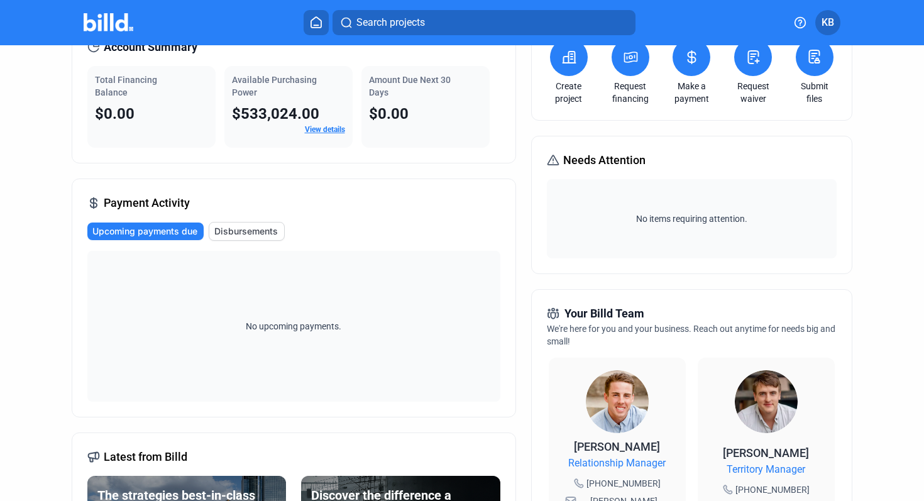 This screenshot has height=501, width=924. I want to click on span: Total Financing Balance, so click(126, 86).